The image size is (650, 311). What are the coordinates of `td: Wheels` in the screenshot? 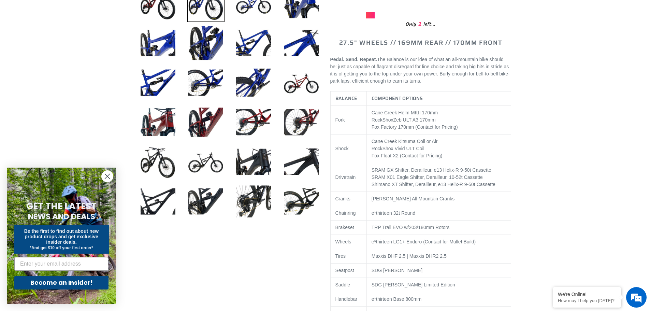 It's located at (348, 242).